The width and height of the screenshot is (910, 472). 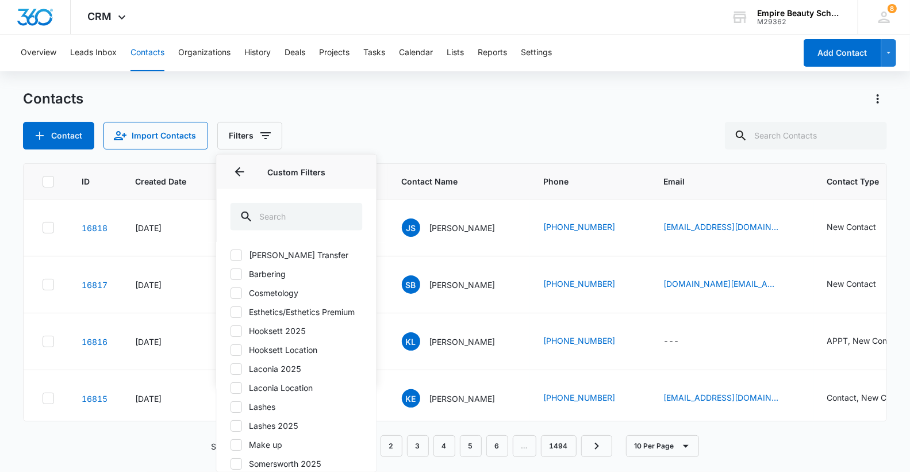 I want to click on label: Hooksett Location, so click(x=296, y=349).